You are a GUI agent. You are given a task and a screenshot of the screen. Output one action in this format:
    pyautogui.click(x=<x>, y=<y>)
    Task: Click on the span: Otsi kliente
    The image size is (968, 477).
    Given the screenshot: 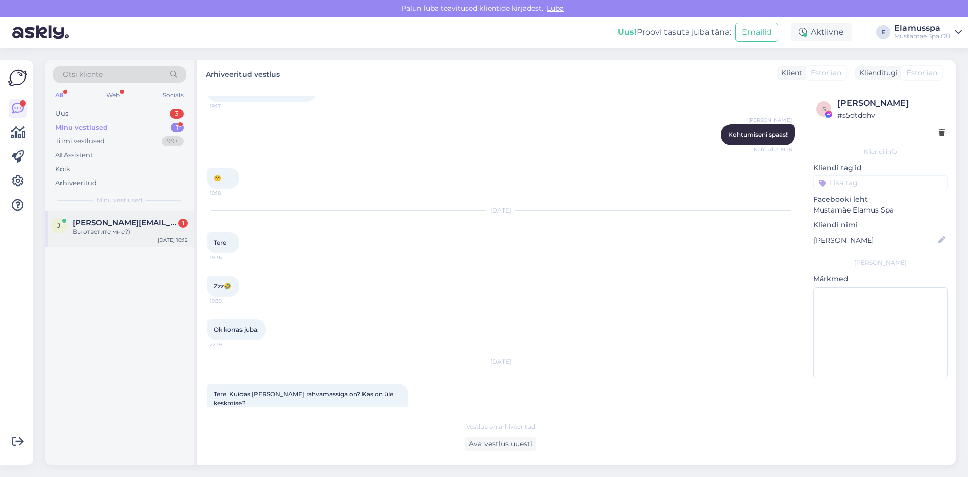 What is the action you would take?
    pyautogui.click(x=83, y=74)
    